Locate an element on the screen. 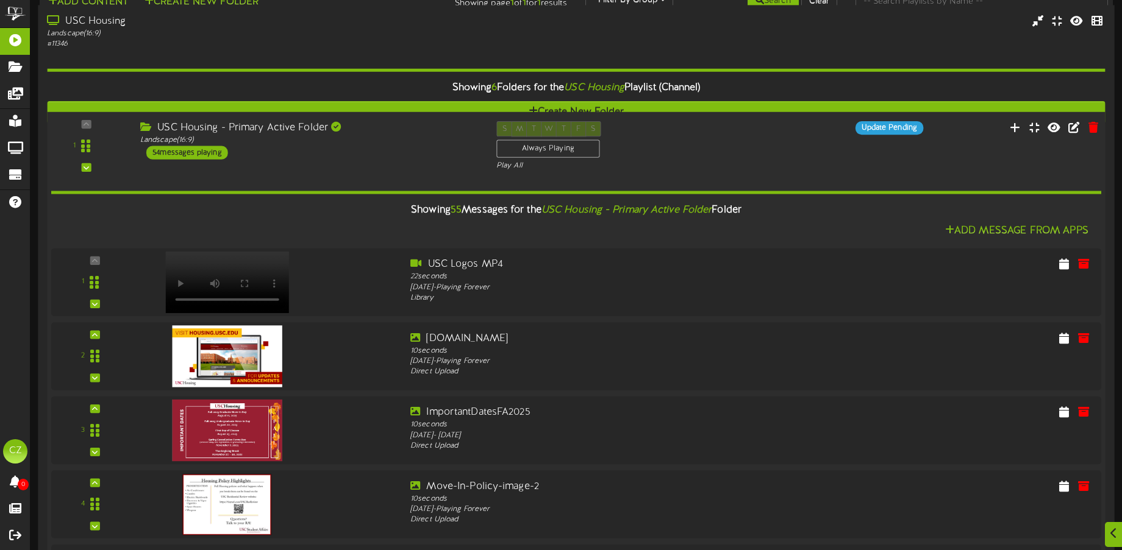  i: USC Housing - Primary Active Folder is located at coordinates (627, 210).